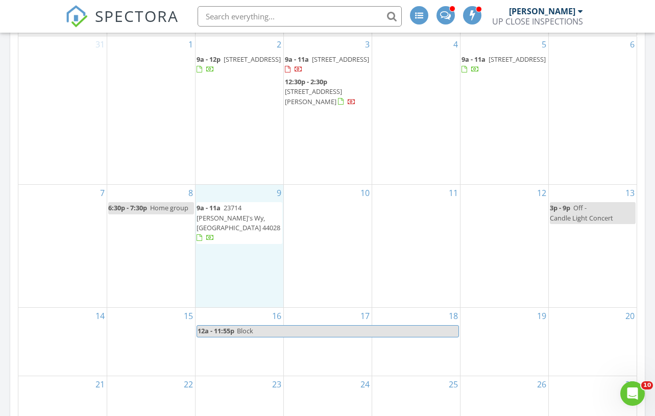  I want to click on span: 9a - 12p, so click(208, 59).